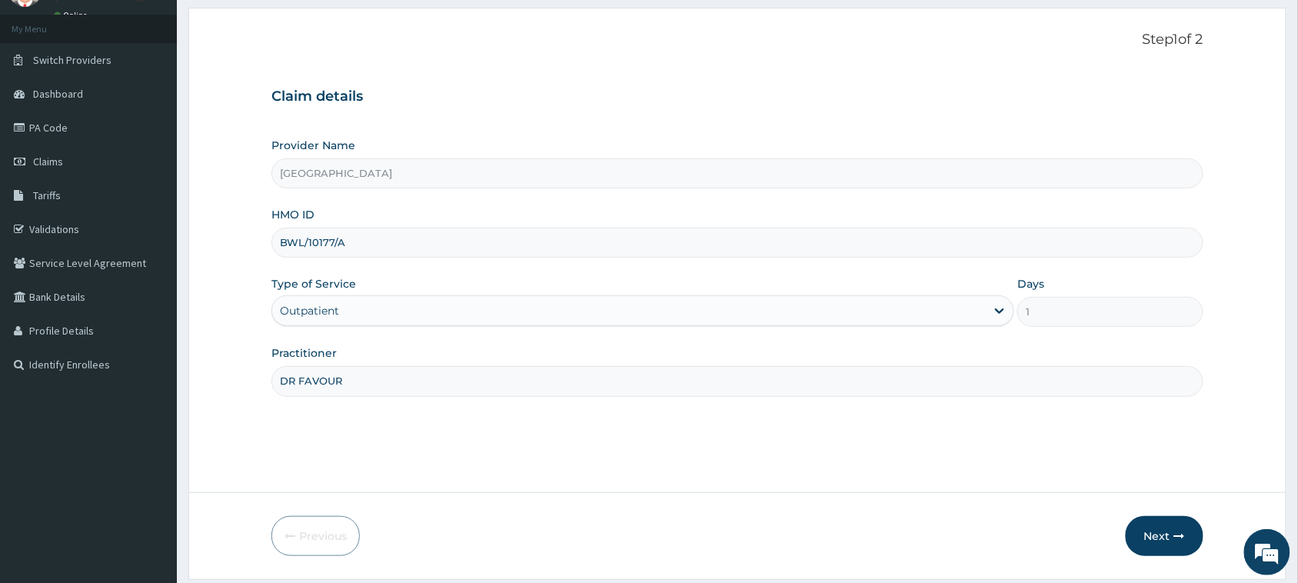  What do you see at coordinates (48, 161) in the screenshot?
I see `span: Claims` at bounding box center [48, 161].